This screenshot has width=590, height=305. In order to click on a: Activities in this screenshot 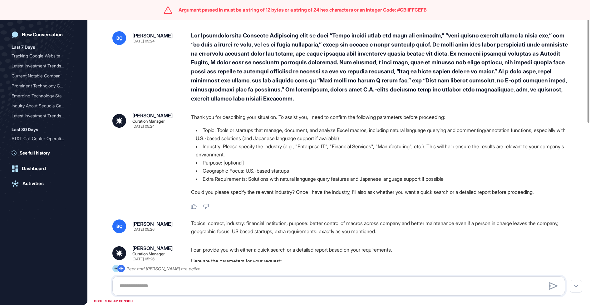, I will do `click(44, 184)`.